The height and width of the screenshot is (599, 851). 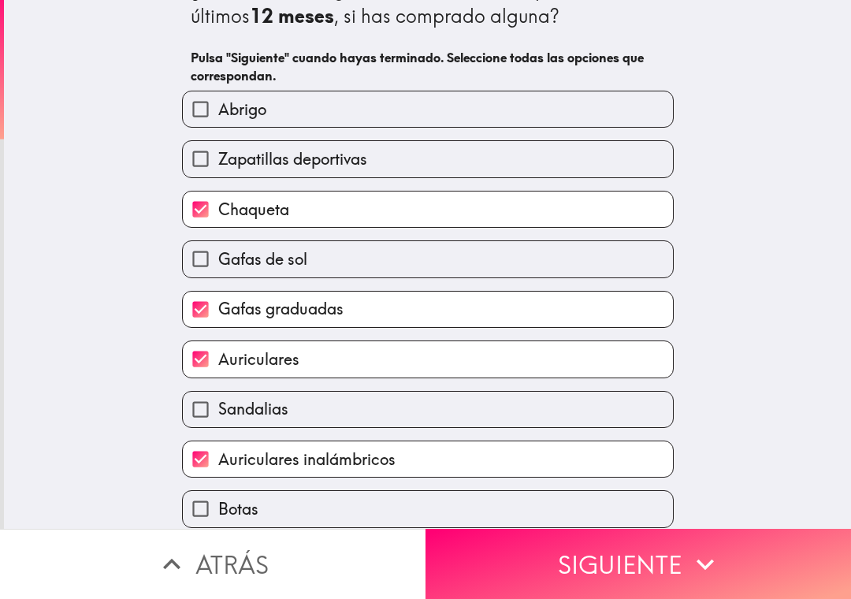 What do you see at coordinates (281, 309) in the screenshot?
I see `span: Gafas graduadas` at bounding box center [281, 309].